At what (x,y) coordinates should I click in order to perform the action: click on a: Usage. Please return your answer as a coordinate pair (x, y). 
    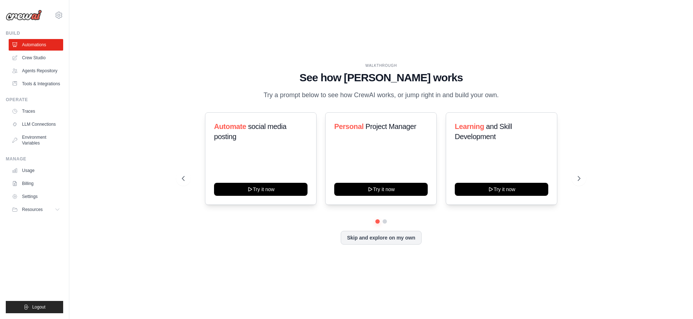
    Looking at the image, I should click on (36, 170).